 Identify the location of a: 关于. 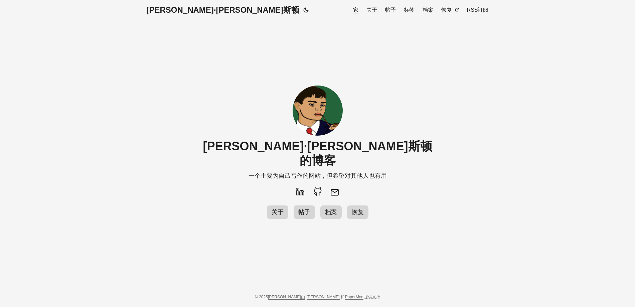
(278, 212).